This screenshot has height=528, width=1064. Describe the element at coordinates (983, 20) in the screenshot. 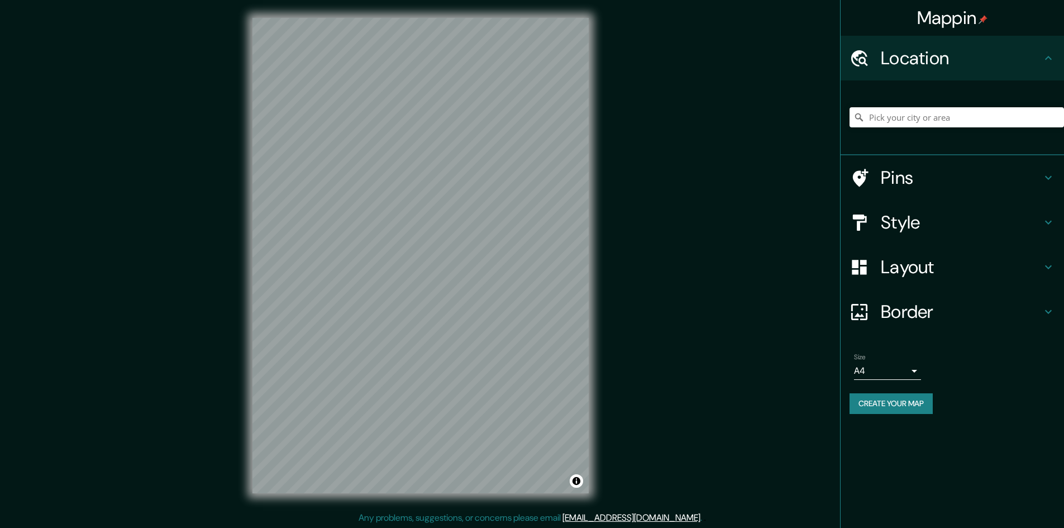

I see `img: pin-icon.png` at that location.